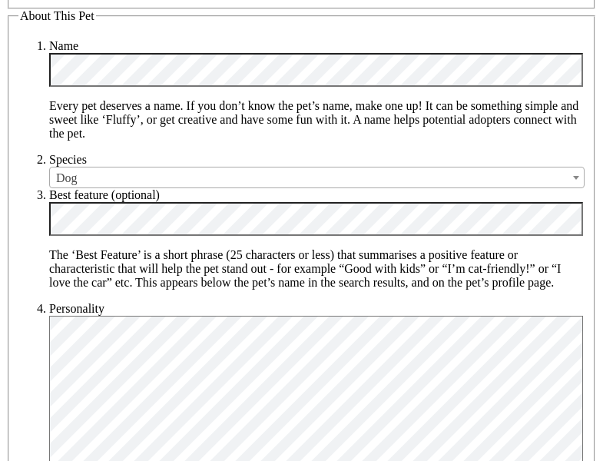  What do you see at coordinates (68, 159) in the screenshot?
I see `label: Species` at bounding box center [68, 159].